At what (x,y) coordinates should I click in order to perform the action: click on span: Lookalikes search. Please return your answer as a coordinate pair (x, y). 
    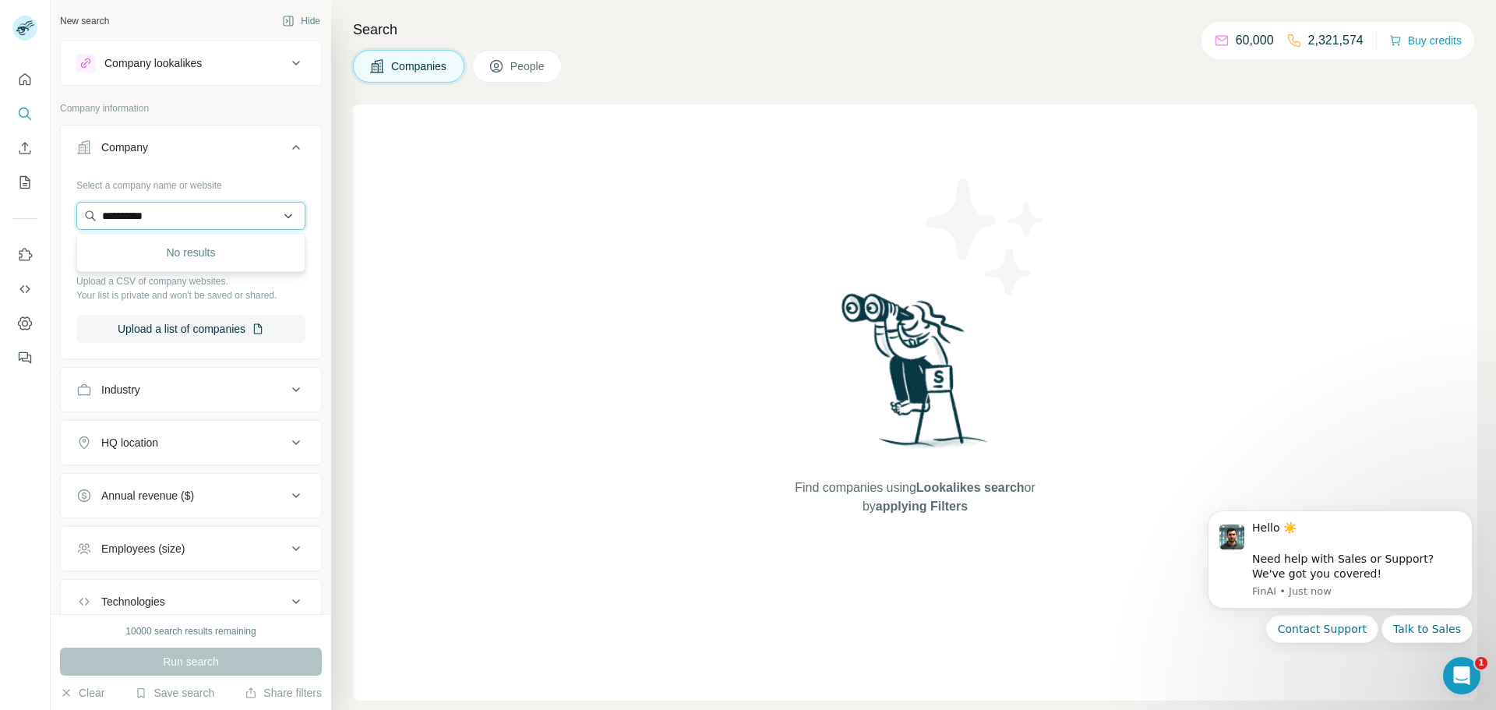
    Looking at the image, I should click on (970, 487).